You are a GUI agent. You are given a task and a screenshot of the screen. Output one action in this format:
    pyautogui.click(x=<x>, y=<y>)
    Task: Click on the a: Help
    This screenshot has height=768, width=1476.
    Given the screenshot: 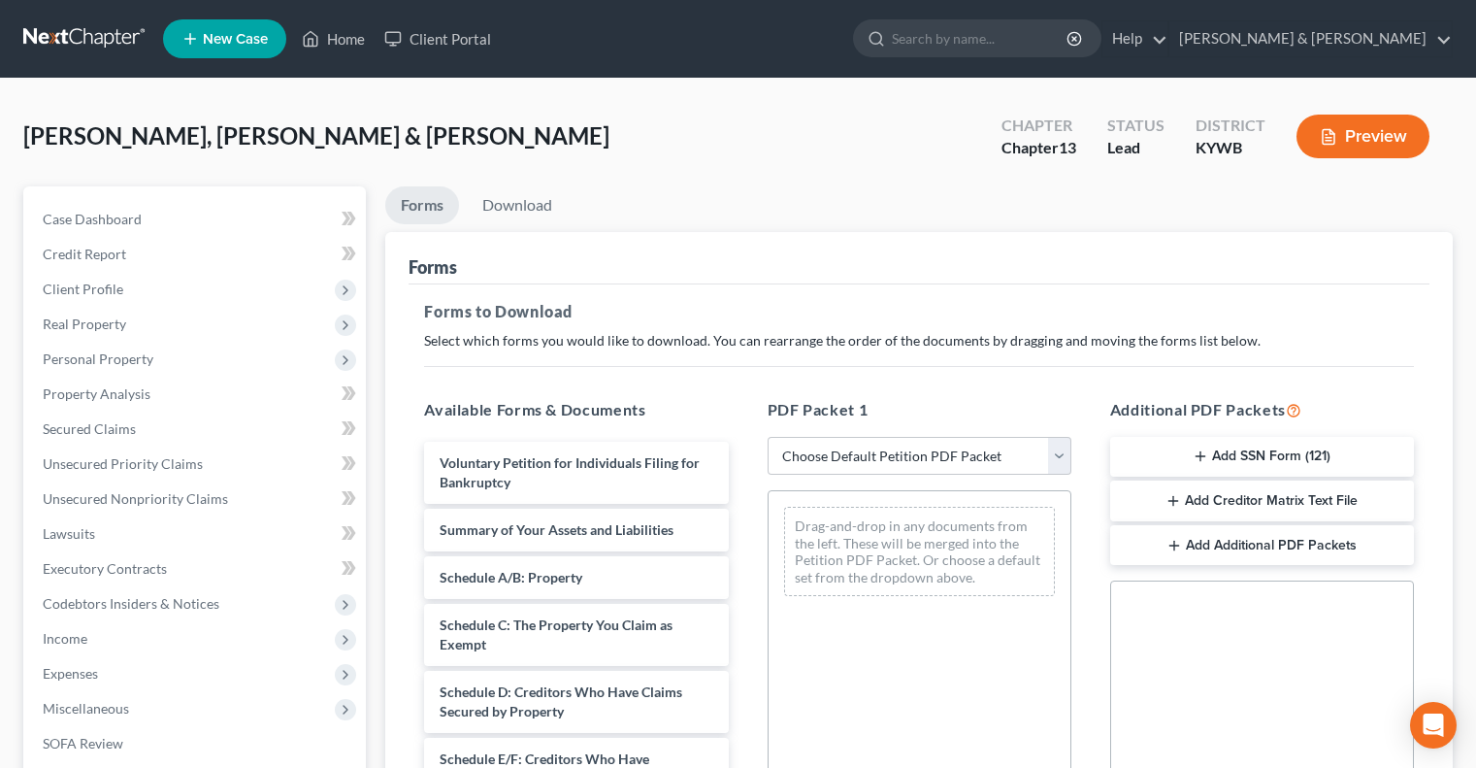 What is the action you would take?
    pyautogui.click(x=1135, y=39)
    